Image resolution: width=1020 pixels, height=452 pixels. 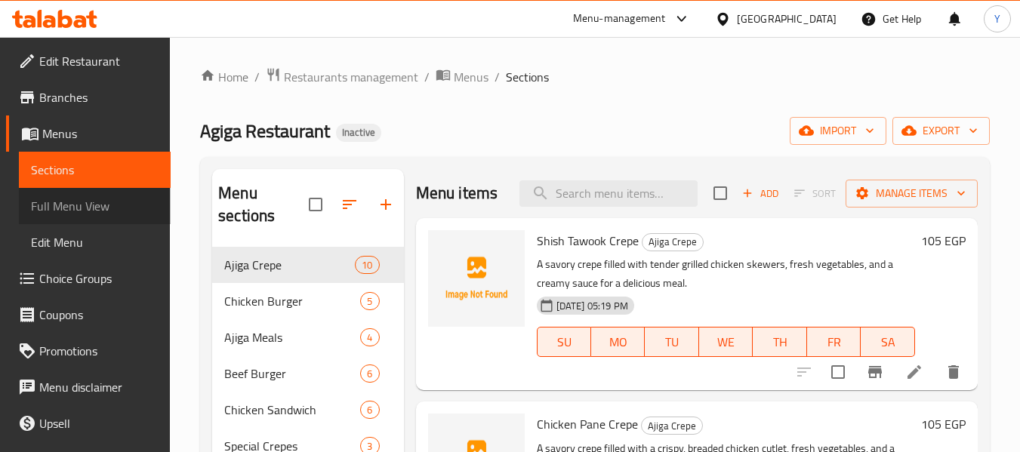 I want to click on div: Inactive, so click(x=359, y=133).